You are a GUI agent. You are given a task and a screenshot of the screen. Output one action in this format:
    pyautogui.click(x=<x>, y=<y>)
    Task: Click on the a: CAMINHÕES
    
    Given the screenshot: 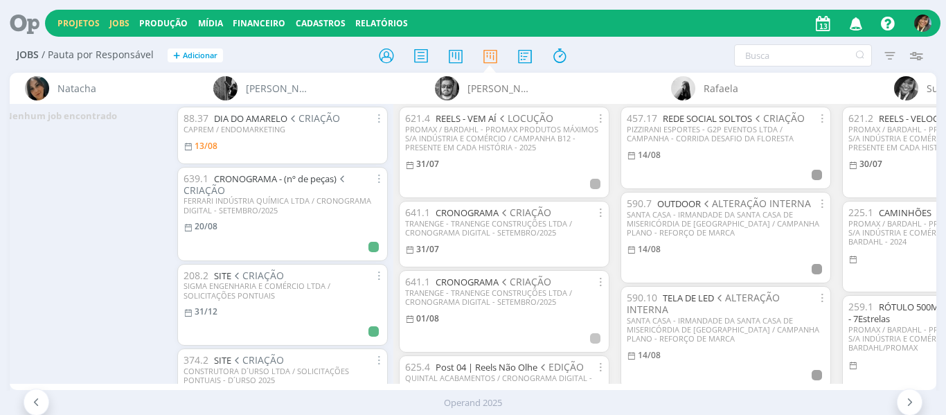 What is the action you would take?
    pyautogui.click(x=905, y=213)
    